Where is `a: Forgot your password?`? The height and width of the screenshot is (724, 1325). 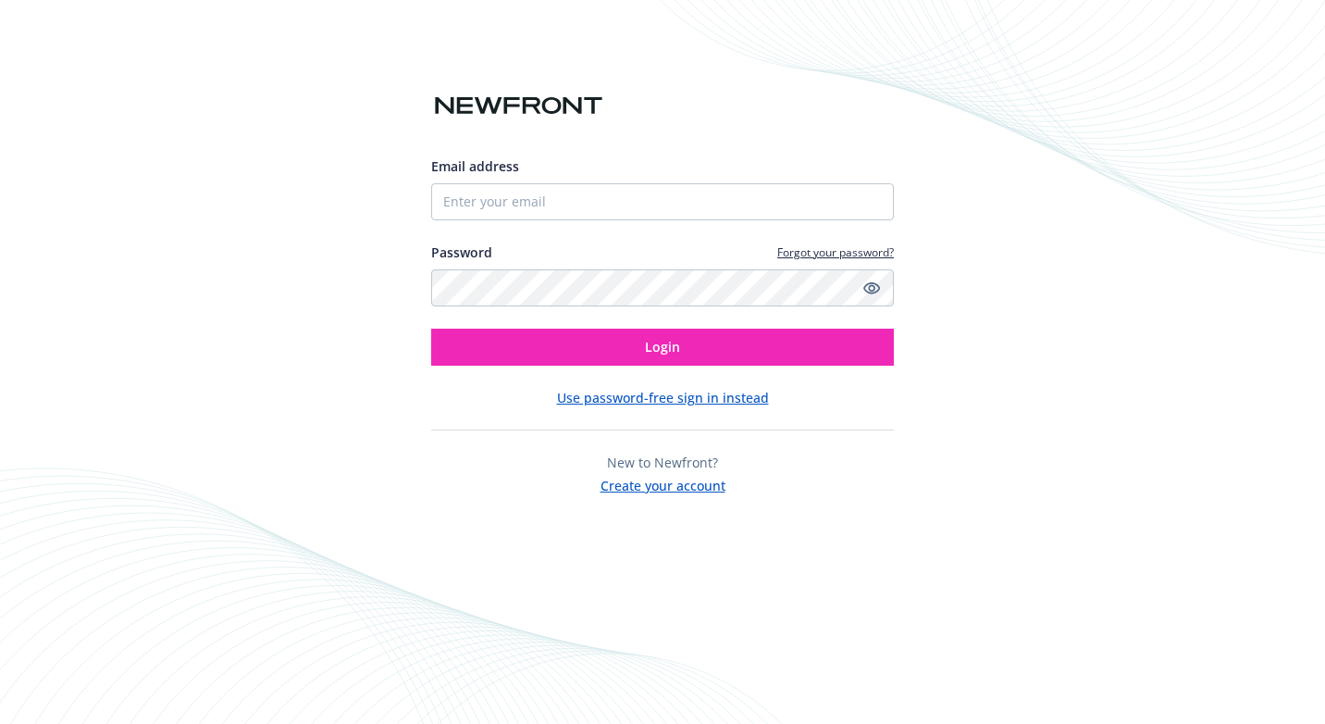
a: Forgot your password? is located at coordinates (836, 252).